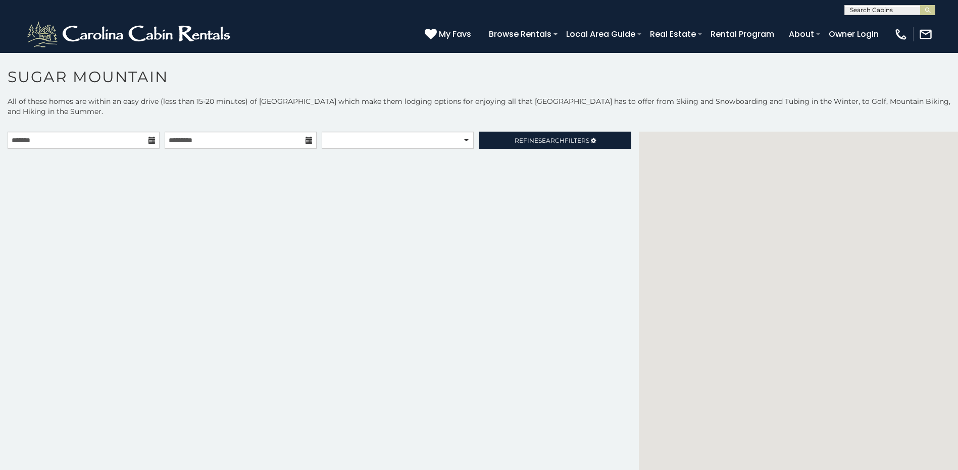 This screenshot has height=470, width=958. What do you see at coordinates (455, 34) in the screenshot?
I see `span: My Favs` at bounding box center [455, 34].